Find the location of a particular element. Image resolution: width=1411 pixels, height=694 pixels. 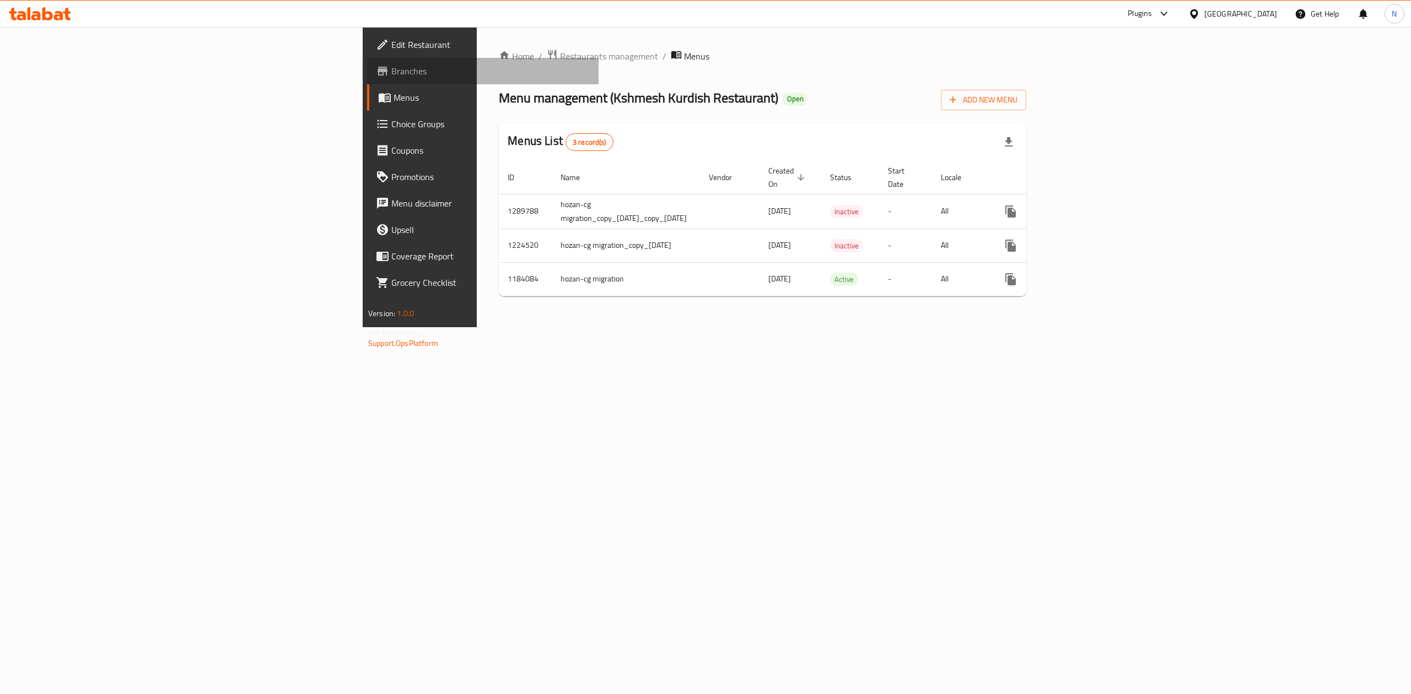

span: 3 record(s) is located at coordinates (589, 142).